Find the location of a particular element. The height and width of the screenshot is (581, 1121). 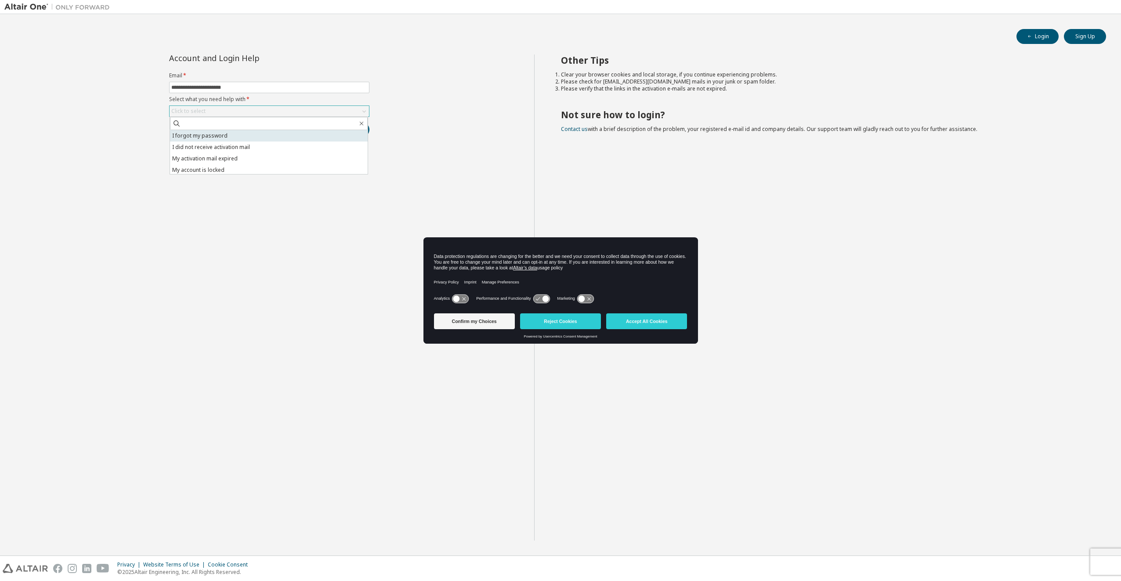

li: Clear your browser cookies and local storage, if you continue experiencing problems. is located at coordinates (826, 75).